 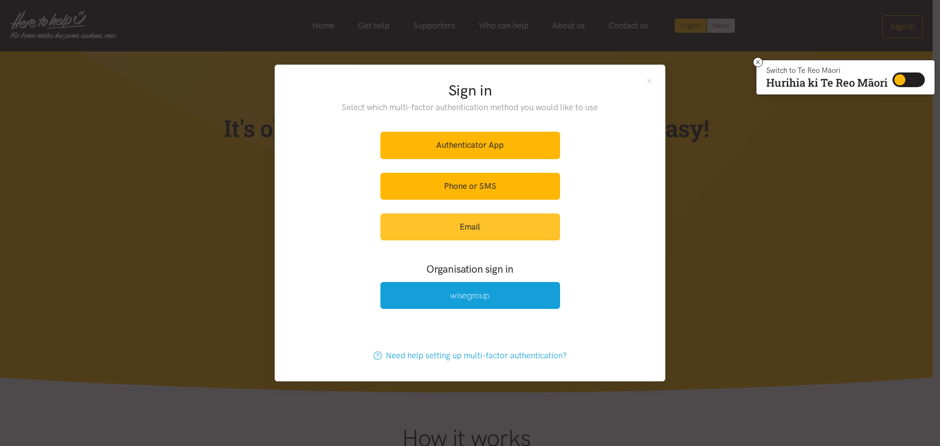 What do you see at coordinates (470, 296) in the screenshot?
I see `img: Wise Group` at bounding box center [470, 296].